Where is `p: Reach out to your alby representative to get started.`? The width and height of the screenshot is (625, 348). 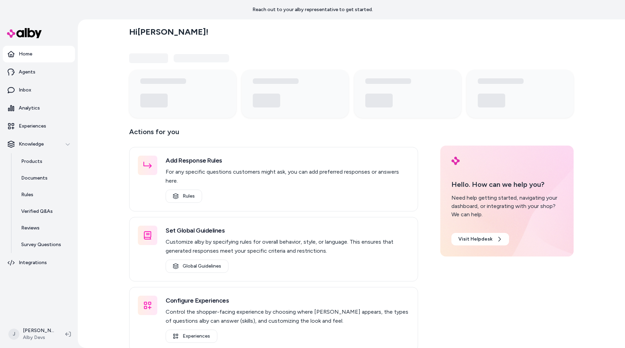 p: Reach out to your alby representative to get started. is located at coordinates (312, 10).